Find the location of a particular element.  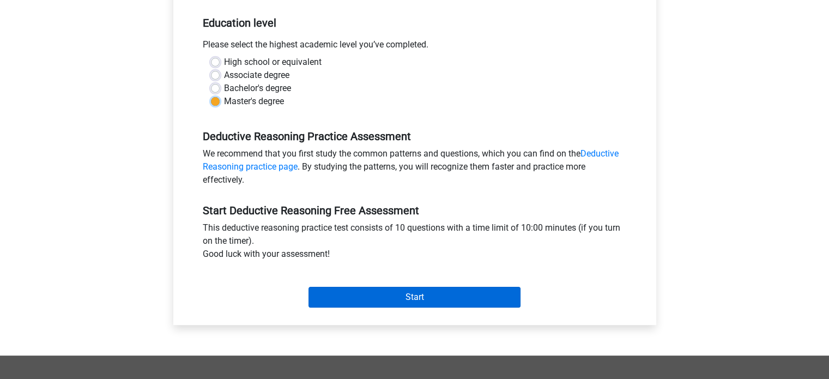

h5: Start Deductive Reasoning Free Assessment is located at coordinates (415, 210).